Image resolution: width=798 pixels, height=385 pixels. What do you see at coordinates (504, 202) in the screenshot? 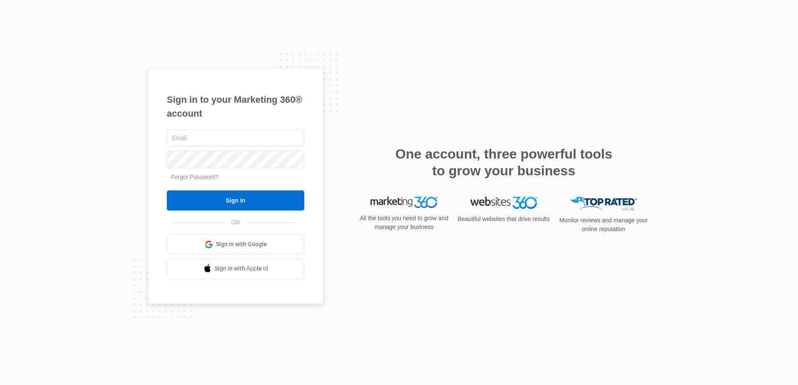
I see `img: Websites 360` at bounding box center [504, 202].